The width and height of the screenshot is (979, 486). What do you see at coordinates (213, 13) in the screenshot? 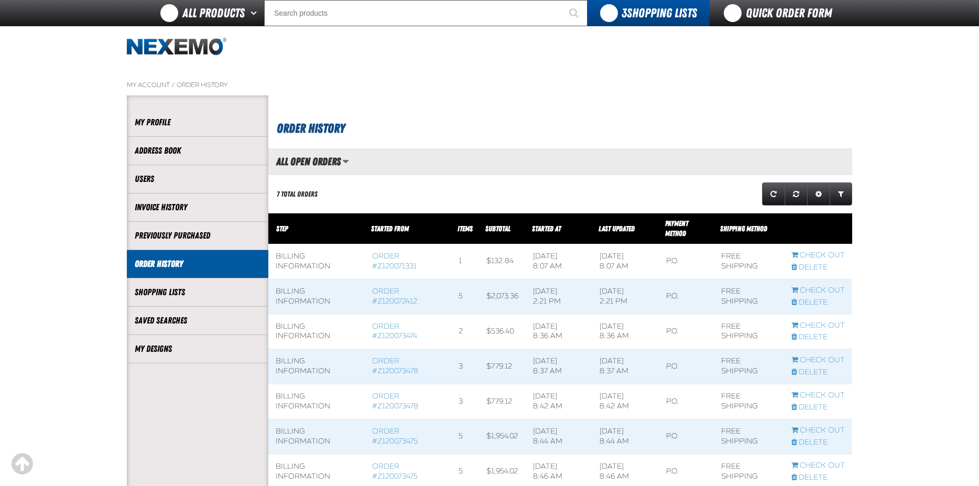
I see `span: All Products` at bounding box center [213, 13].